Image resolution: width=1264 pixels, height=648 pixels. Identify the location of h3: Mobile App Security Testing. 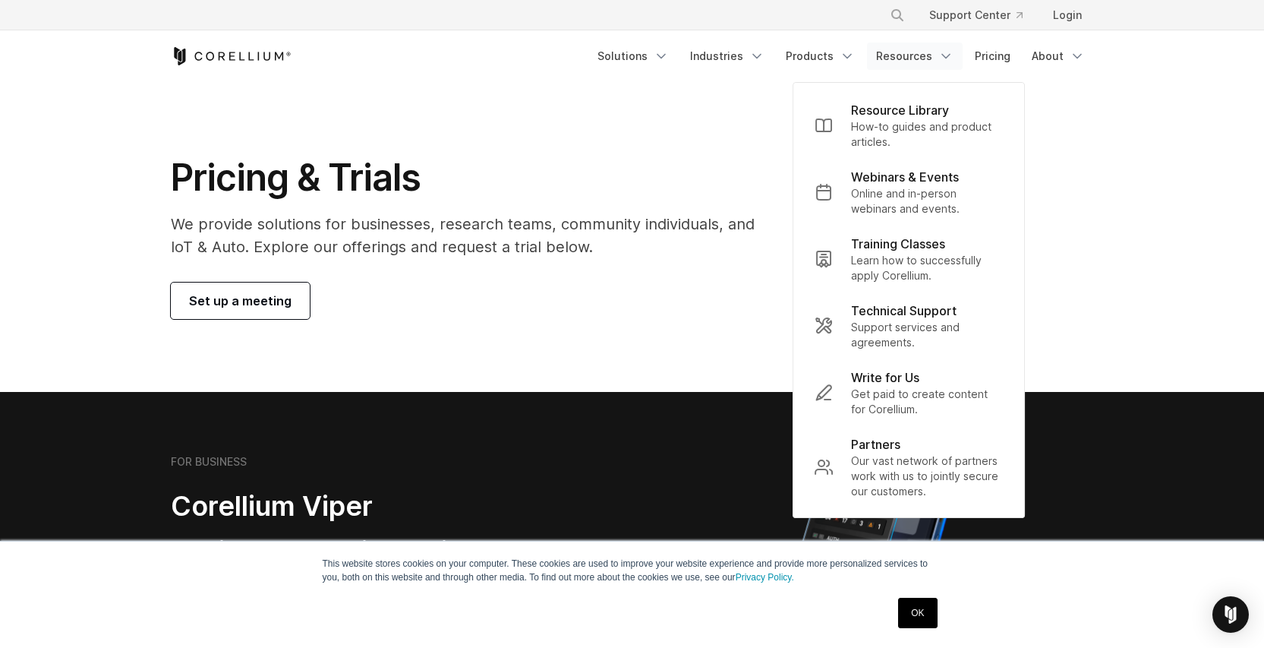
(365, 550).